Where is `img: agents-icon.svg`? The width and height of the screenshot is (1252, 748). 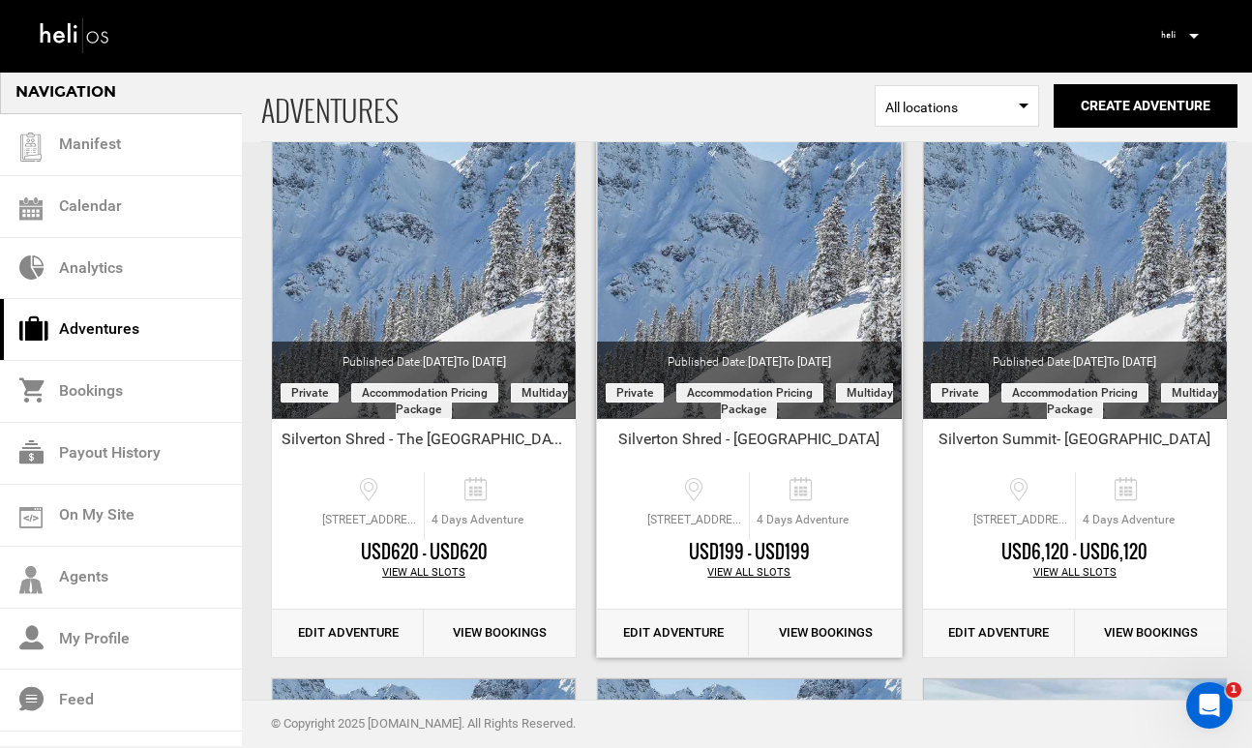 img: agents-icon.svg is located at coordinates (31, 580).